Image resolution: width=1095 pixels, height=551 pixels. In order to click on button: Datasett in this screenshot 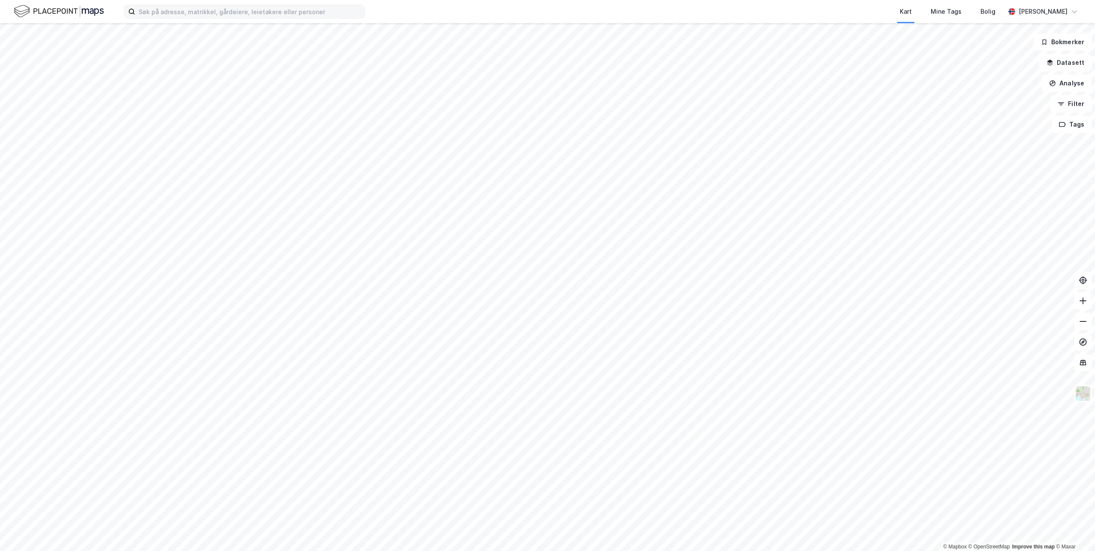, I will do `click(1066, 63)`.